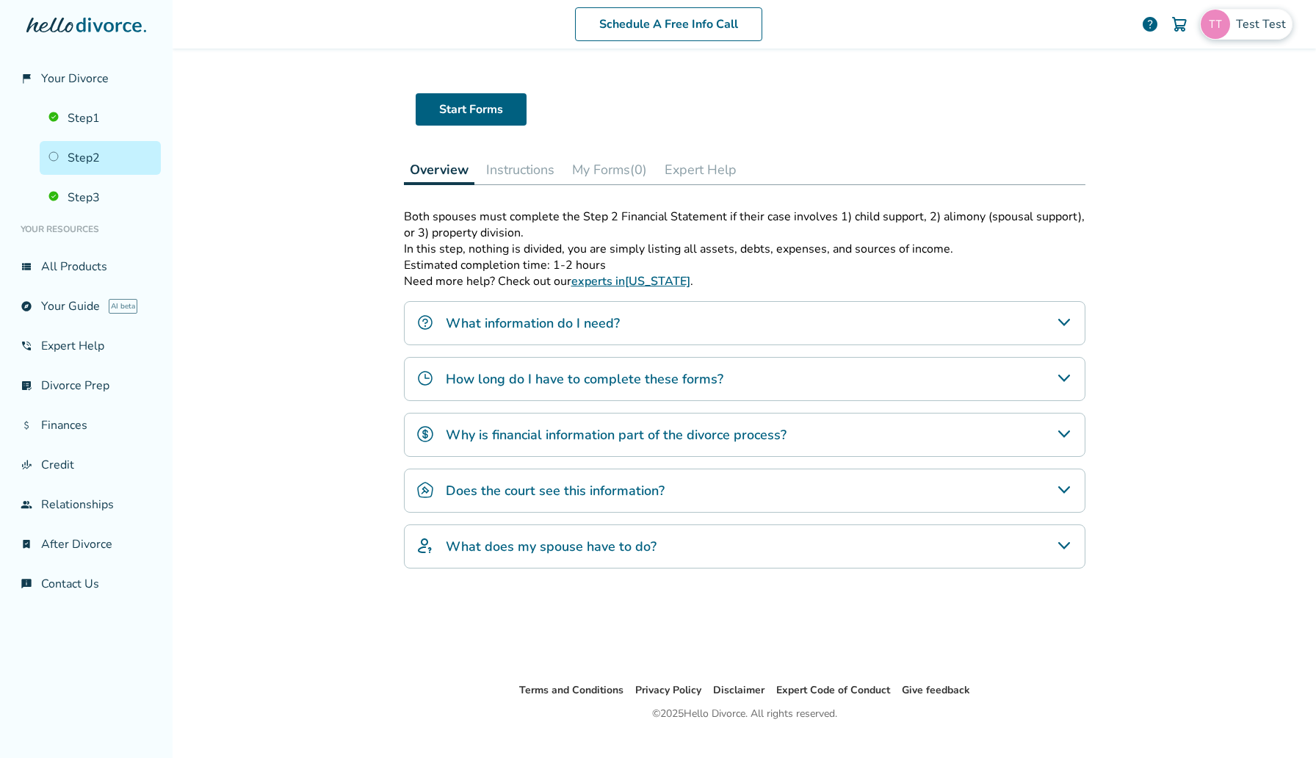  I want to click on a: exploreYour GuideAI beta, so click(86, 306).